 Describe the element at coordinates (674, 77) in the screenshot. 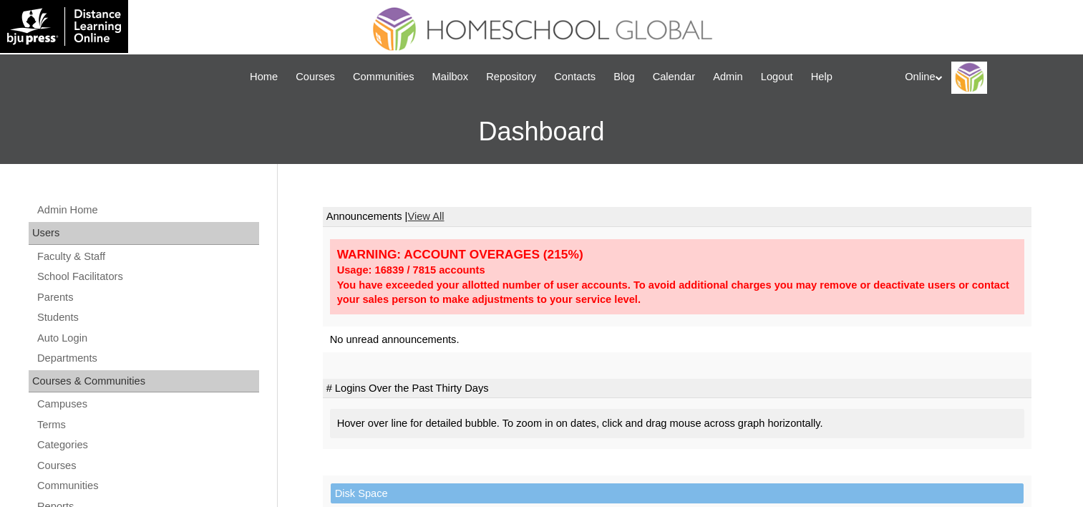

I see `a: Calendar` at that location.